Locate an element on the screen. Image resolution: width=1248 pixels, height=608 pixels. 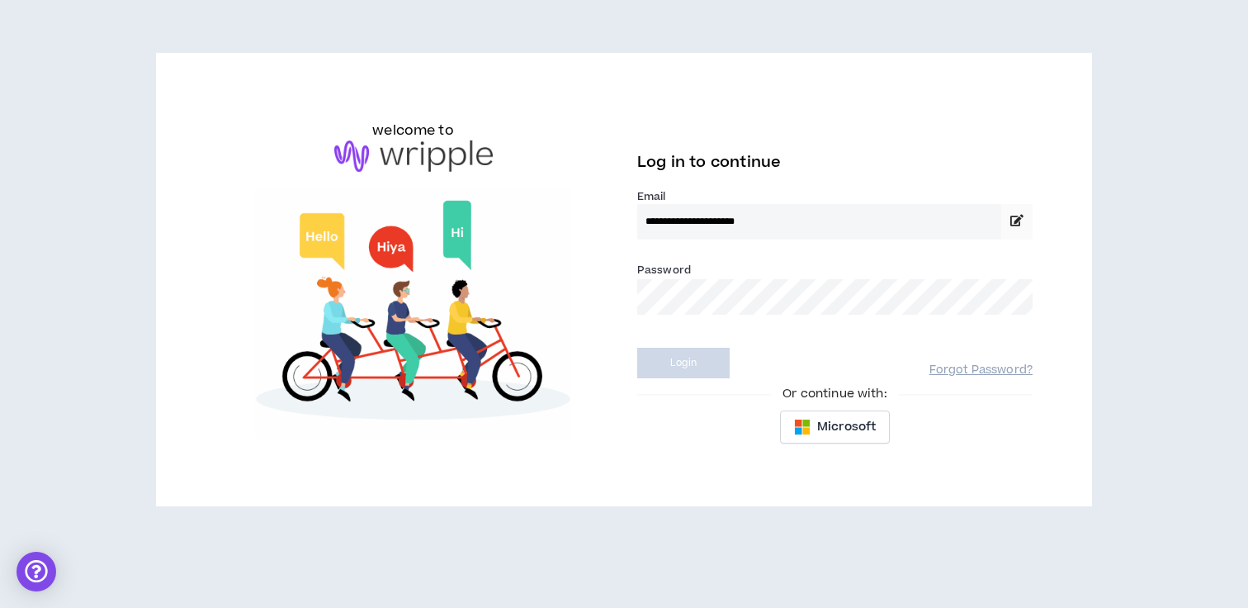
a: Forgot Password? is located at coordinates (981, 370).